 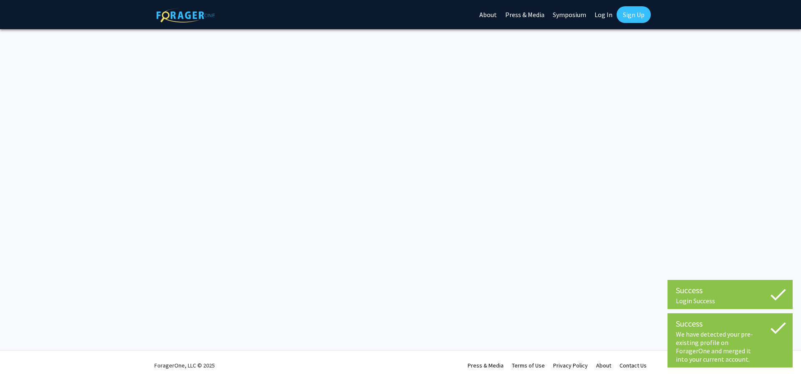 What do you see at coordinates (528, 365) in the screenshot?
I see `a: Terms of Use` at bounding box center [528, 365].